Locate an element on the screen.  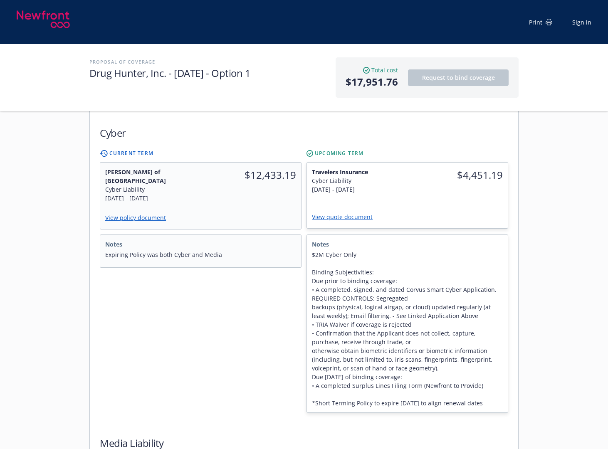
button: Request to bind coverage is located at coordinates (459, 78).